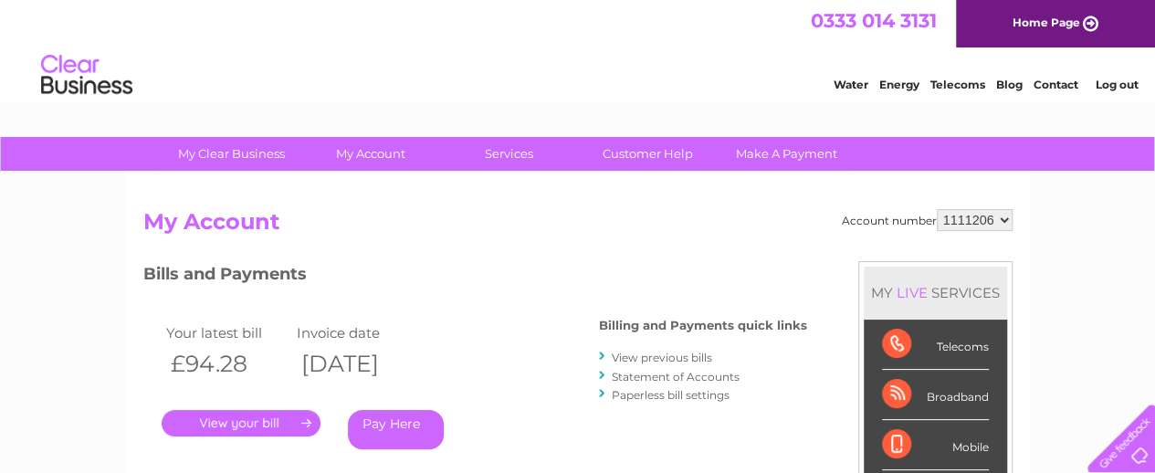  What do you see at coordinates (935, 445) in the screenshot?
I see `div: Mobile` at bounding box center [935, 445].